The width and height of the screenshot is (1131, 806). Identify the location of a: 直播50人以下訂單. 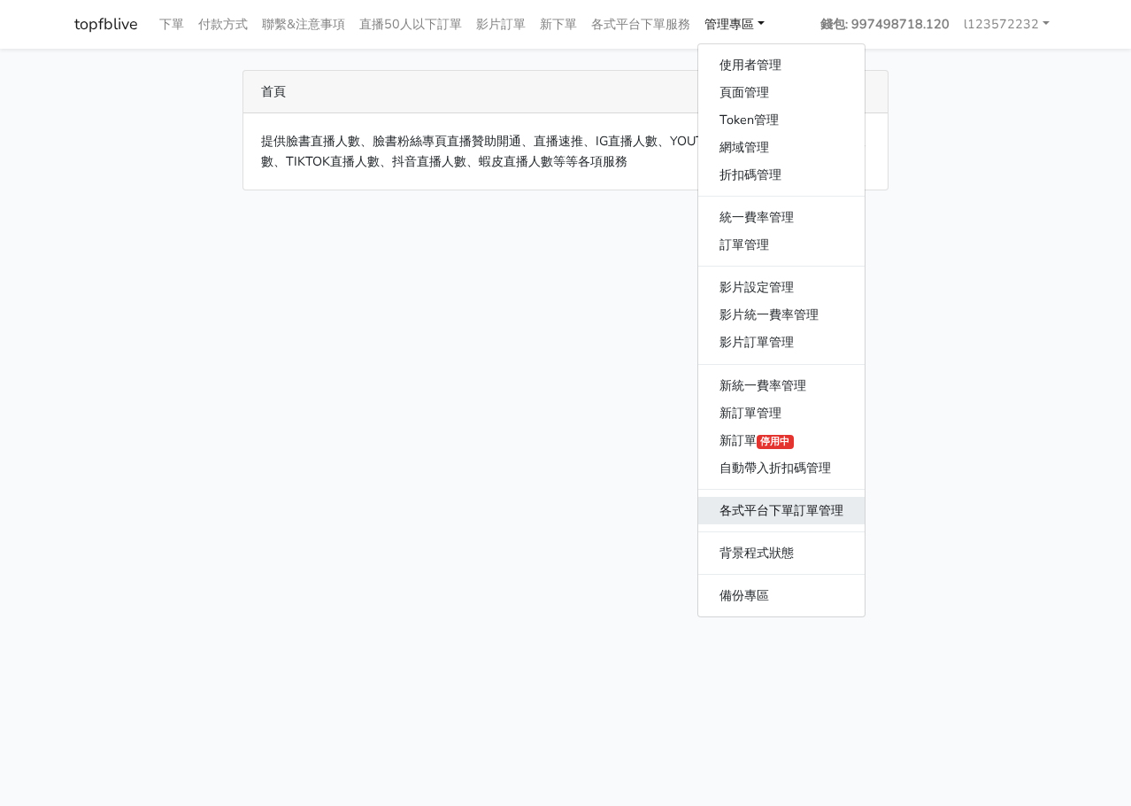
(411, 24).